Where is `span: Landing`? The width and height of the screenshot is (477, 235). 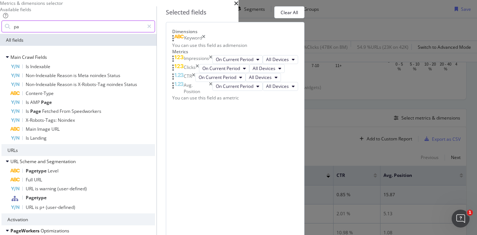 span: Landing is located at coordinates (38, 138).